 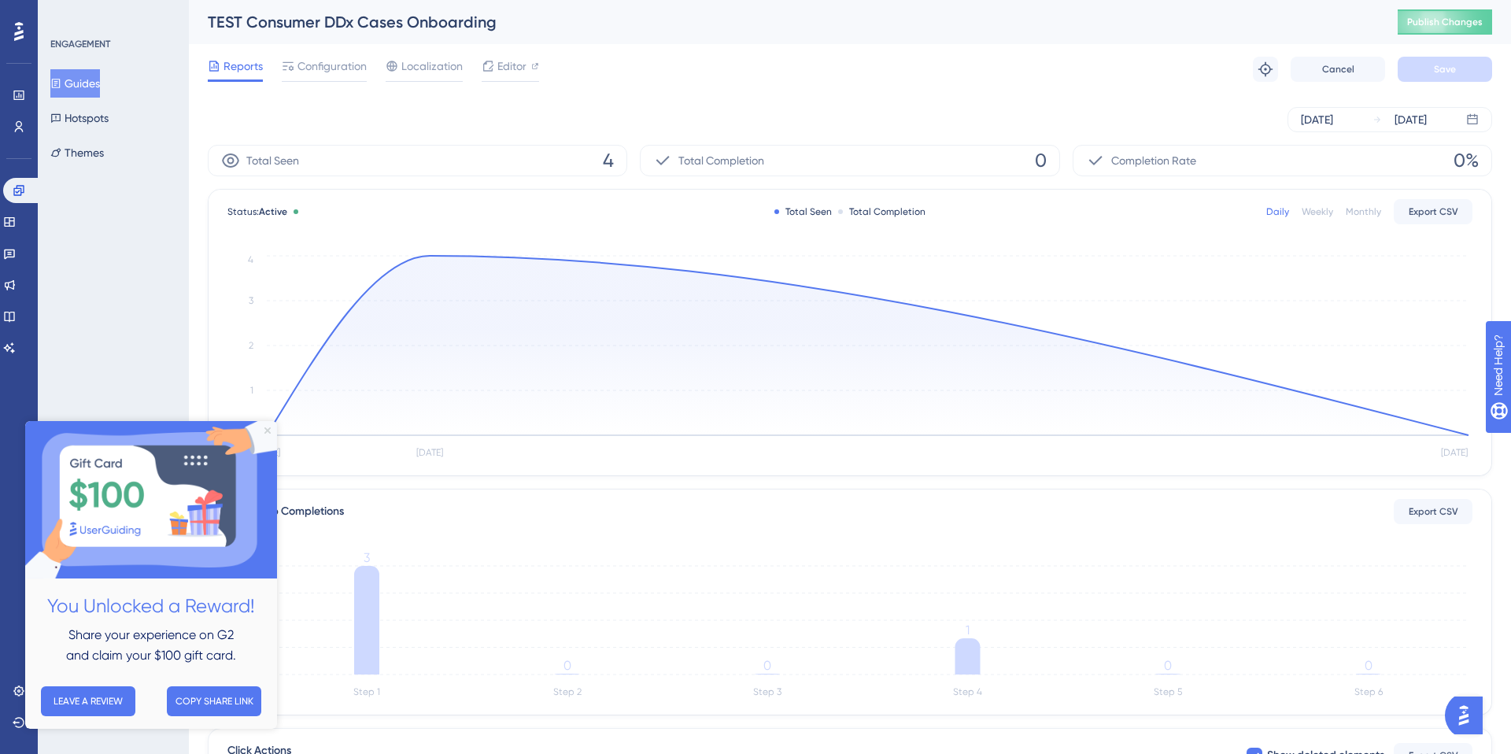 I want to click on div: Weekly, so click(x=1317, y=212).